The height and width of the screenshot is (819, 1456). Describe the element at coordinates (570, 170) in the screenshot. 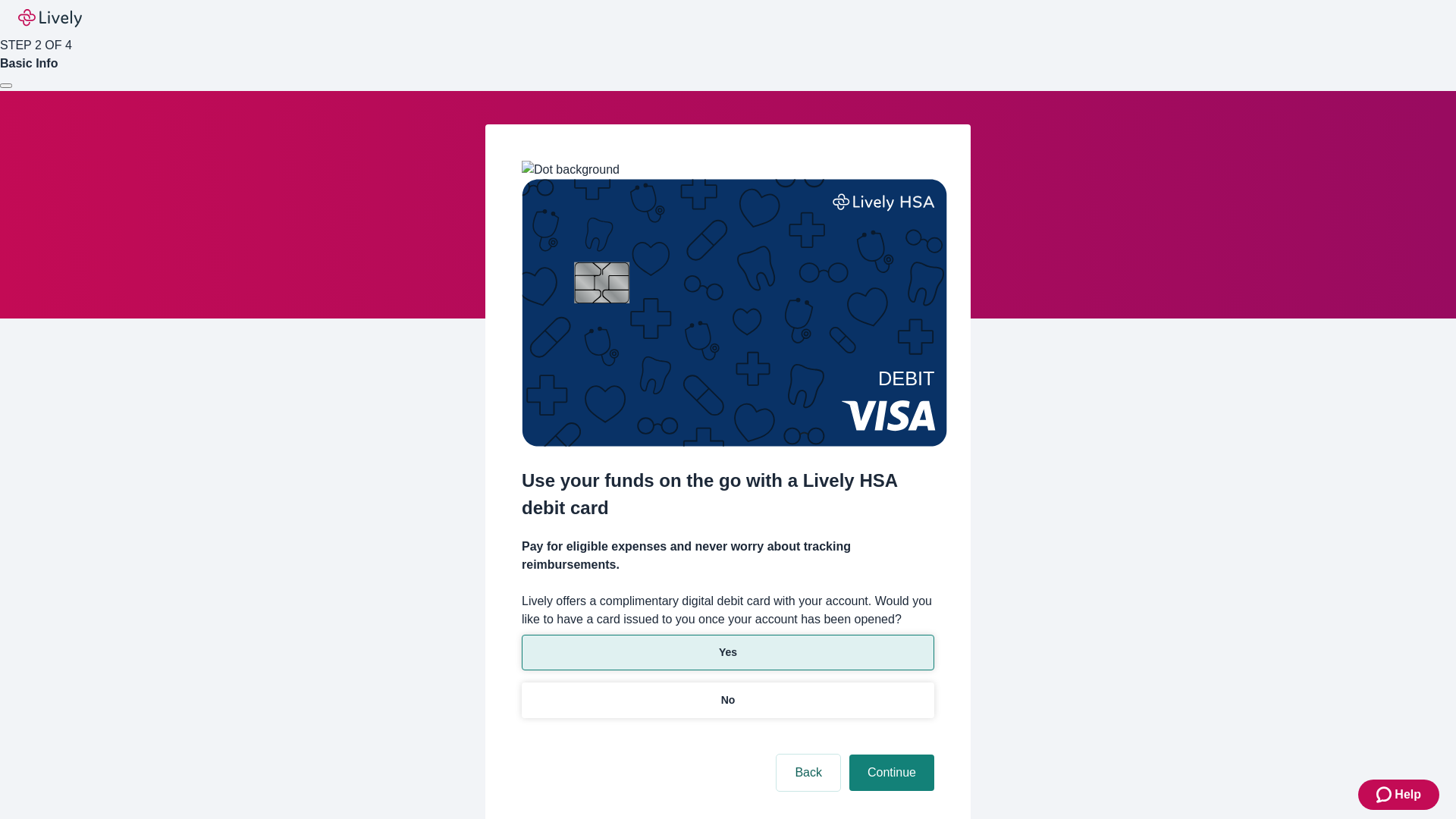

I see `img: Dot background` at that location.